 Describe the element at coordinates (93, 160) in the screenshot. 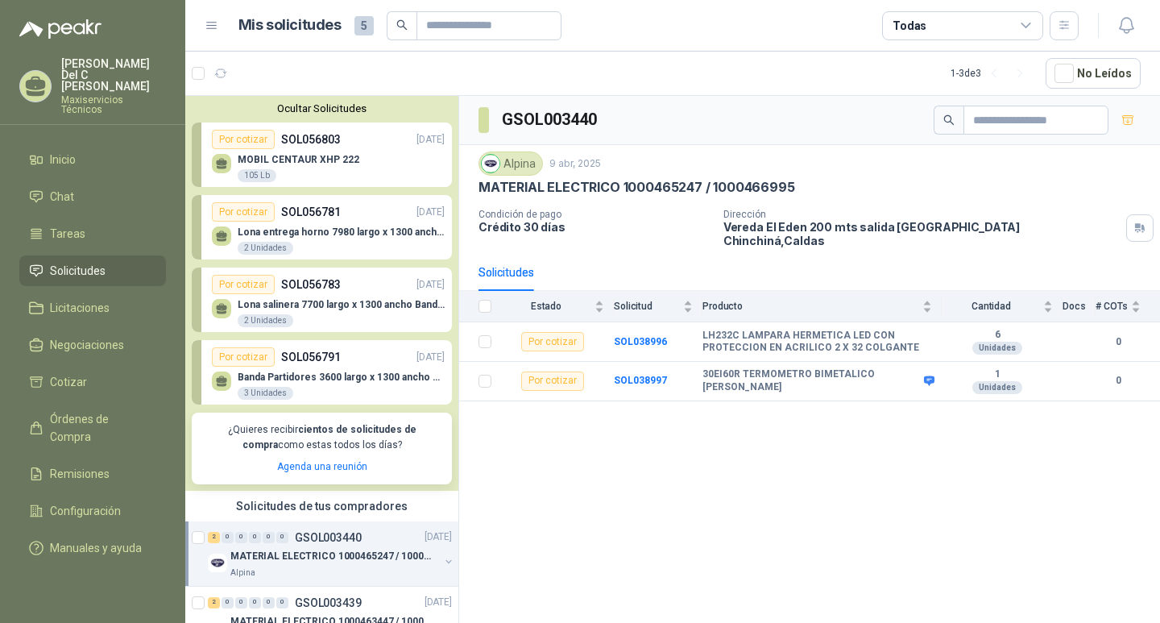

I see `a: Inicio` at that location.